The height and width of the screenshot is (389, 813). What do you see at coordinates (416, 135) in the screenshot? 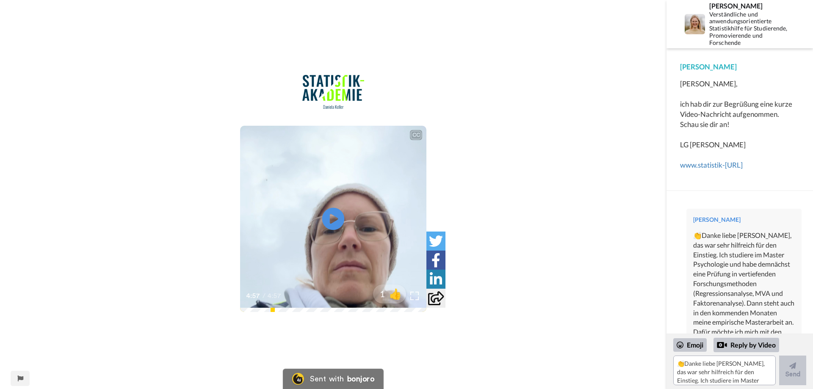
I see `div: CC` at bounding box center [416, 135].